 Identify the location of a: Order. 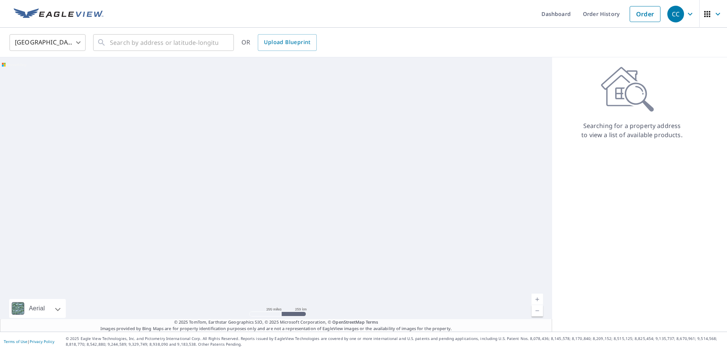
(645, 14).